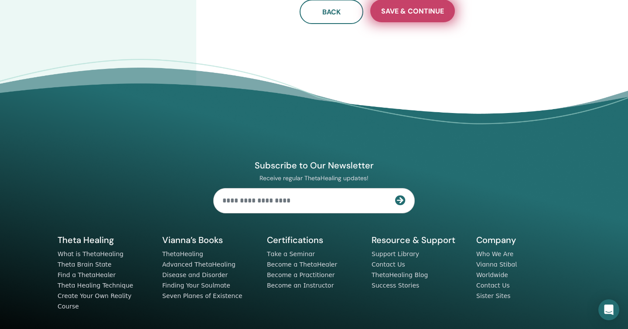  Describe the element at coordinates (412, 11) in the screenshot. I see `span: Save & Continue` at that location.